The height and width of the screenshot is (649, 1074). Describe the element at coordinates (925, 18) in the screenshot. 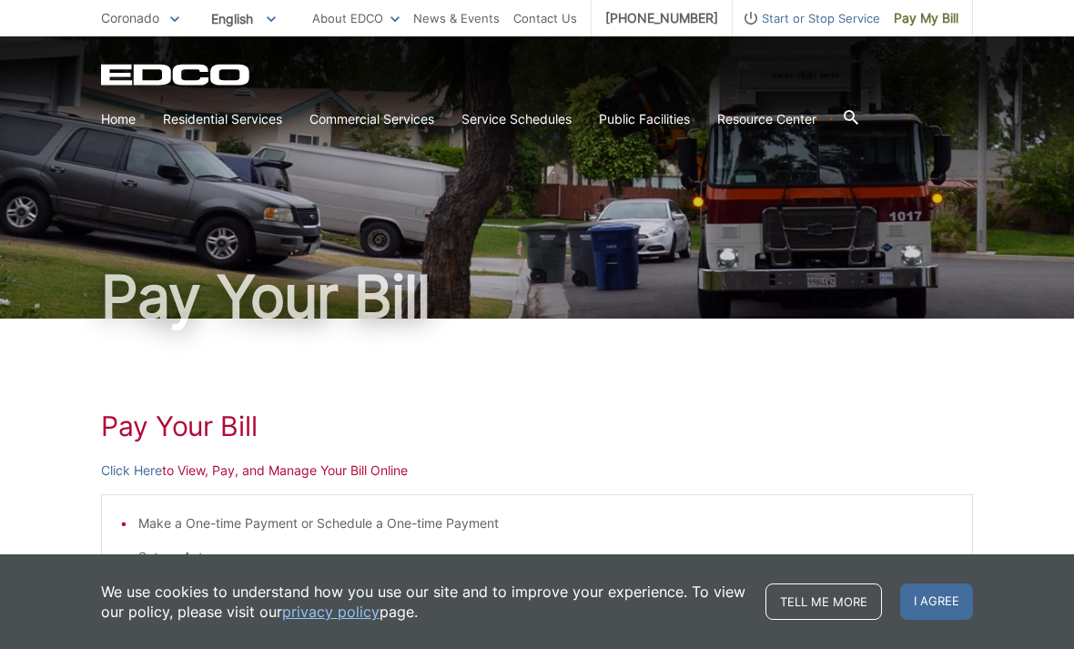

I see `span: Pay My Bill` at that location.